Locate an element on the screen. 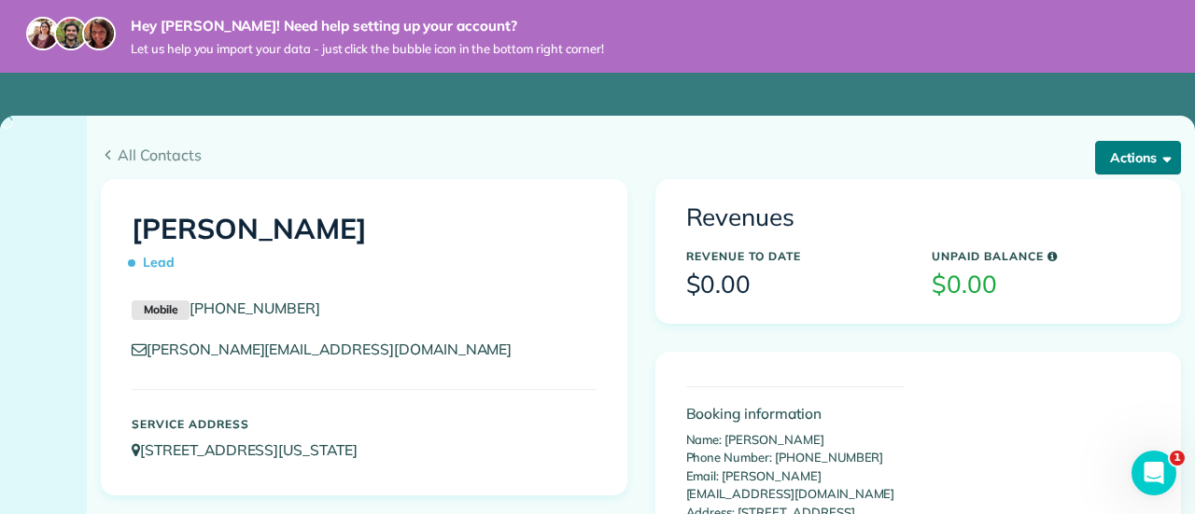 The height and width of the screenshot is (514, 1195). button: Actions is located at coordinates (1138, 158).